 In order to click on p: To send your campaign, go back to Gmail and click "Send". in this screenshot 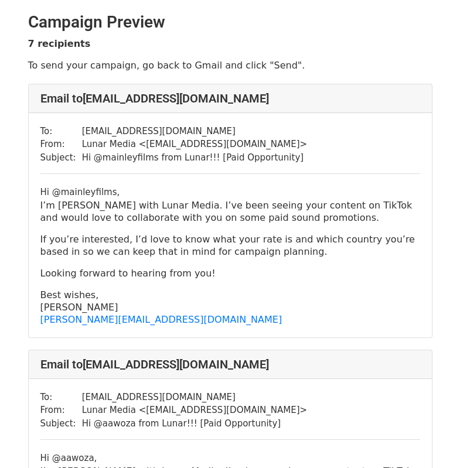, I will do `click(230, 65)`.